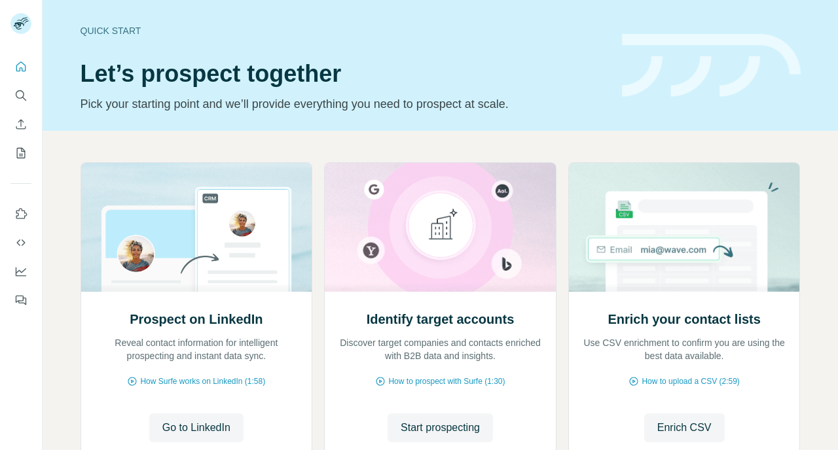 This screenshot has height=450, width=838. What do you see at coordinates (440, 428) in the screenshot?
I see `button: Start prospecting` at bounding box center [440, 428].